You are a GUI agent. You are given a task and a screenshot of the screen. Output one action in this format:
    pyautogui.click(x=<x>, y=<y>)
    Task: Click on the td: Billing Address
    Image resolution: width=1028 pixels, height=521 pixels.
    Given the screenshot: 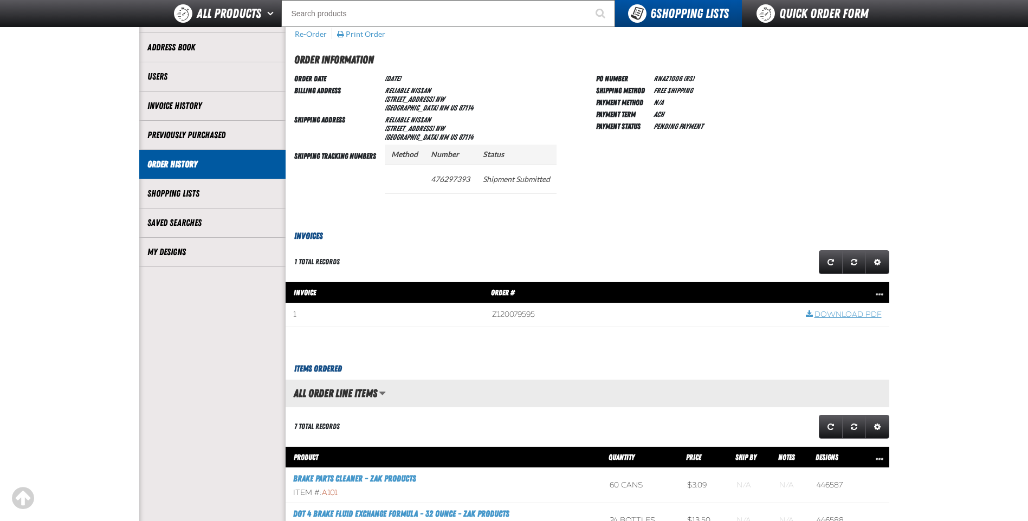 What is the action you would take?
    pyautogui.click(x=337, y=99)
    